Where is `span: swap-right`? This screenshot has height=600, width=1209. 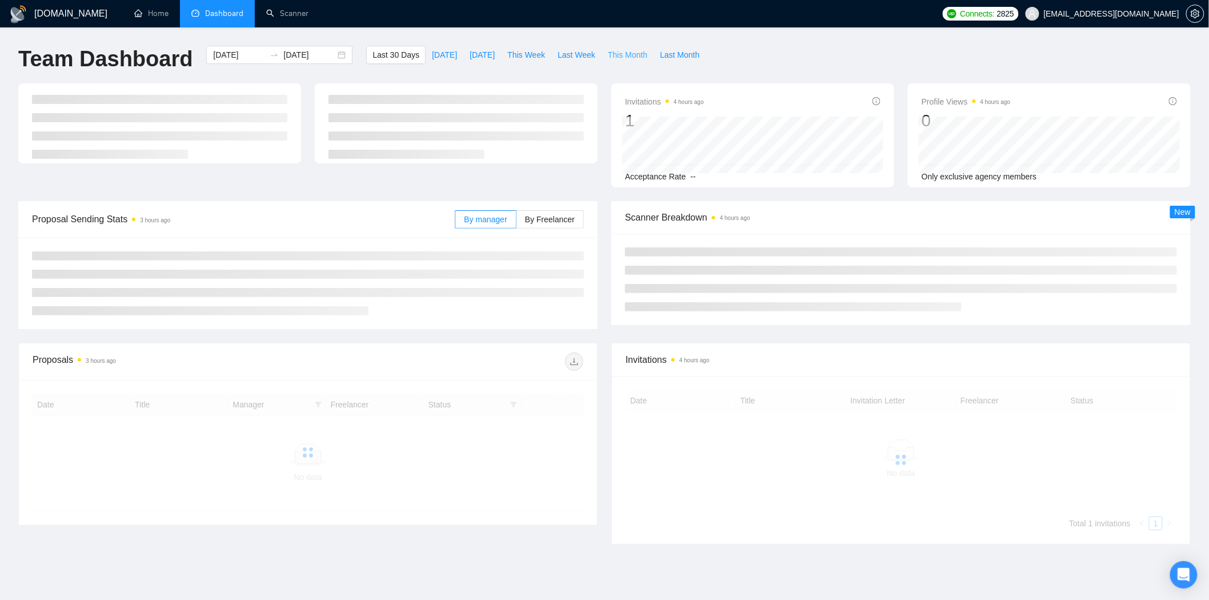
span: swap-right is located at coordinates (274, 55).